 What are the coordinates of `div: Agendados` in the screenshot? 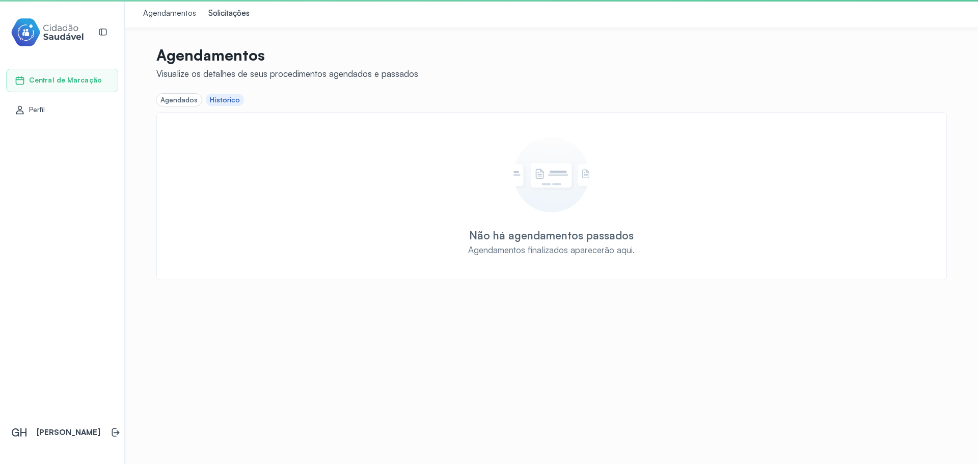 It's located at (179, 100).